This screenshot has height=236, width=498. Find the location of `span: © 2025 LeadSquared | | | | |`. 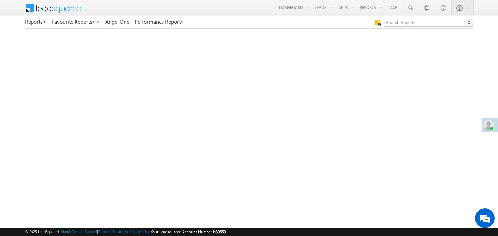

span: © 2025 LeadSquared | | | | | is located at coordinates (125, 231).